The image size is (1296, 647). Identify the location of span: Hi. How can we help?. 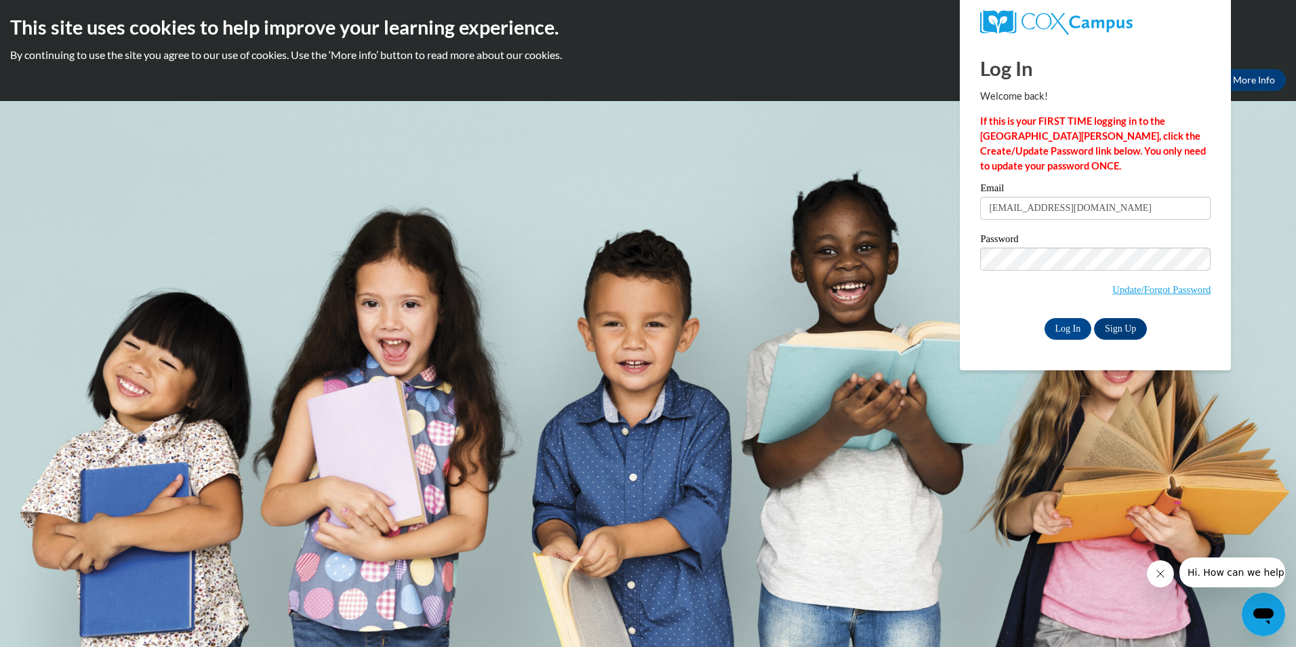
(59, 15).